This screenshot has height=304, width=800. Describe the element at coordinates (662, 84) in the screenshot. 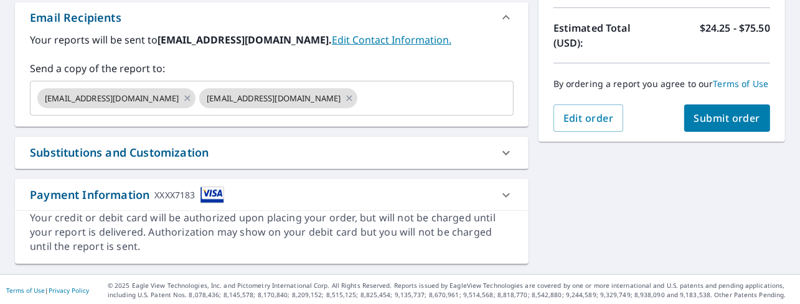

I see `p: By ordering a report you agree to our` at that location.